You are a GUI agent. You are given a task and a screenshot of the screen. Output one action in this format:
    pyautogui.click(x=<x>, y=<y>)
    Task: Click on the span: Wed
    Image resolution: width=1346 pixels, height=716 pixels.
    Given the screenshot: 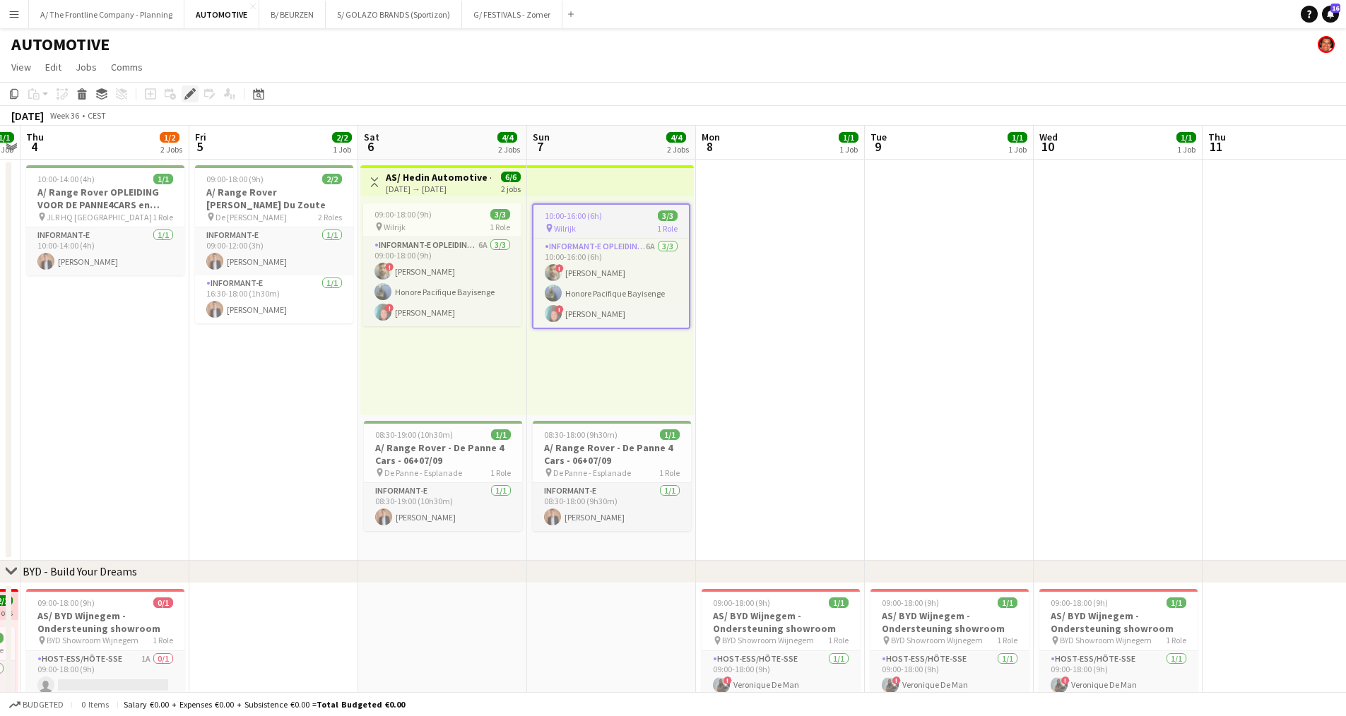 What is the action you would take?
    pyautogui.click(x=1048, y=137)
    